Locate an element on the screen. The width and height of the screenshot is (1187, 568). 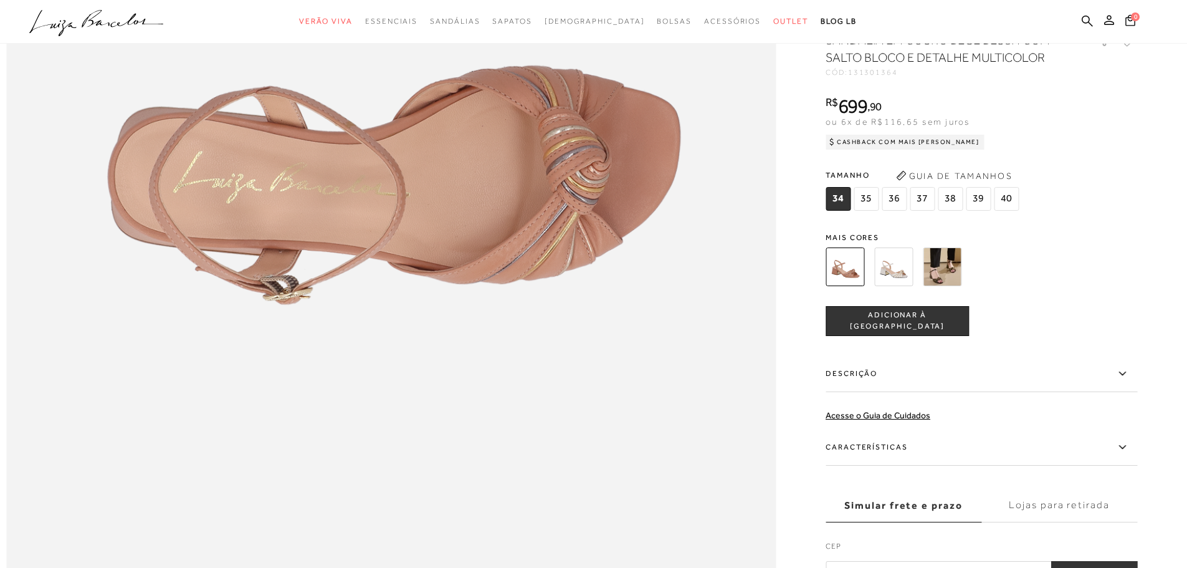
img: SANDÁLIA EM COURO BEGE BLUSH COM SALTO BLOCO E DETALHE MULTICOLOR is located at coordinates (845, 267).